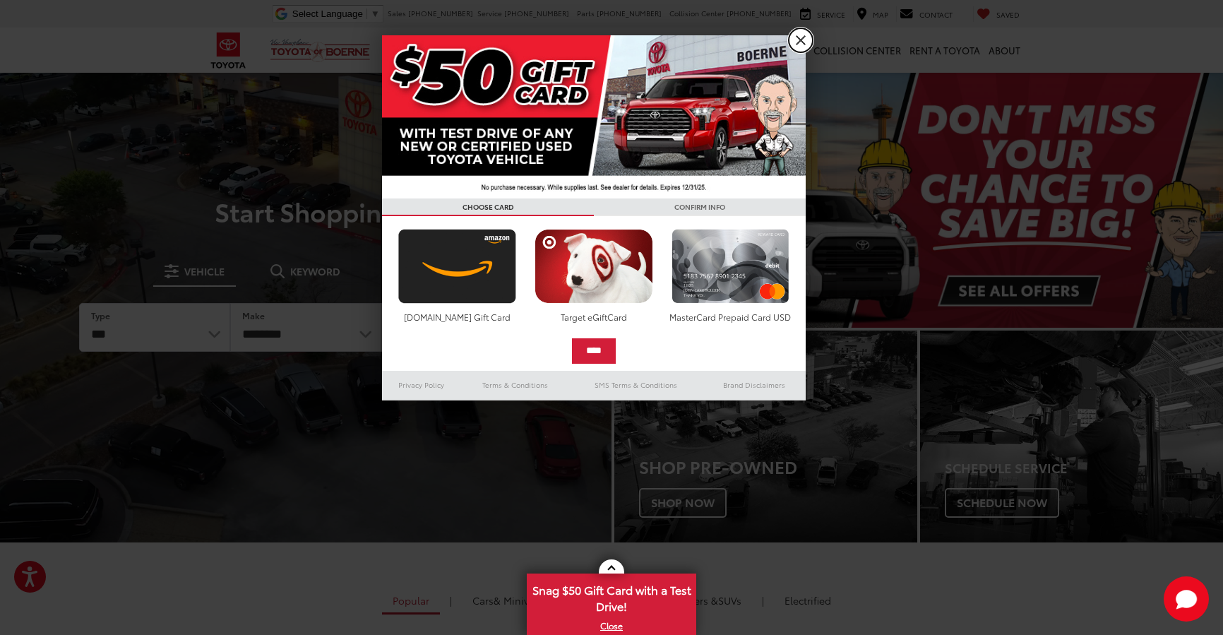 The image size is (1223, 635). I want to click on button: Toggle Chat Window, so click(1187, 599).